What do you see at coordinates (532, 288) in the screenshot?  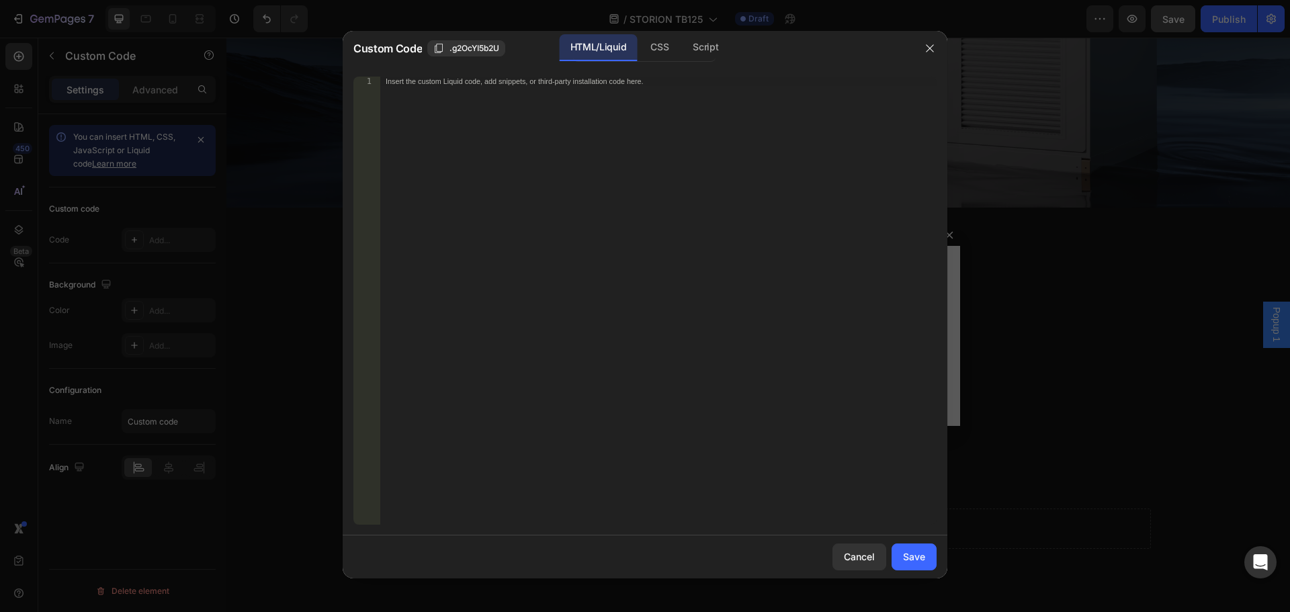 I see `div: Dialog body` at bounding box center [532, 288].